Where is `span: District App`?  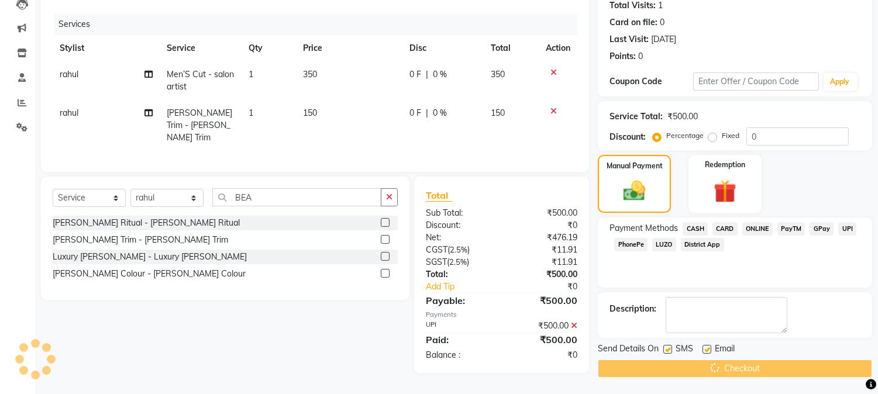 span: District App is located at coordinates (702, 244).